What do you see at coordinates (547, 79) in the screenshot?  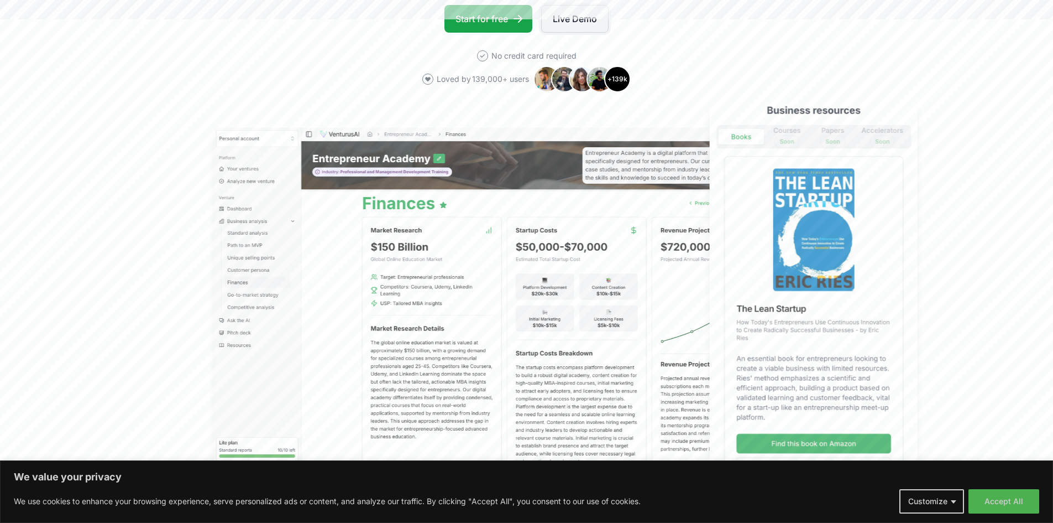 I see `img: Avatar 1` at bounding box center [547, 79].